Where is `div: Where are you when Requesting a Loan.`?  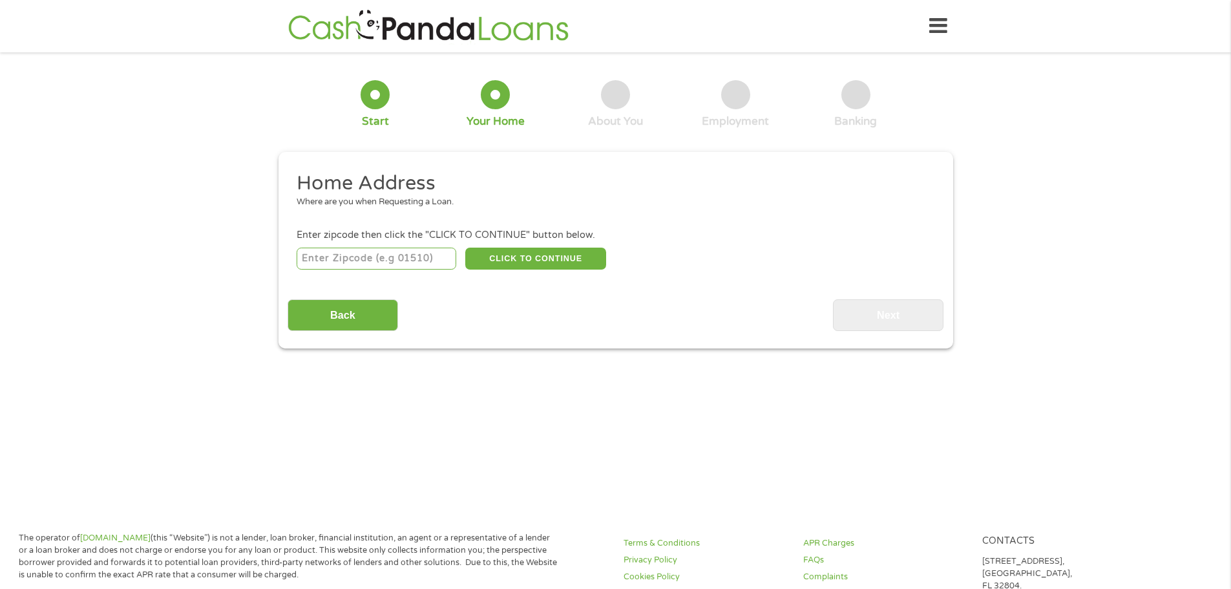 div: Where are you when Requesting a Loan. is located at coordinates (610, 202).